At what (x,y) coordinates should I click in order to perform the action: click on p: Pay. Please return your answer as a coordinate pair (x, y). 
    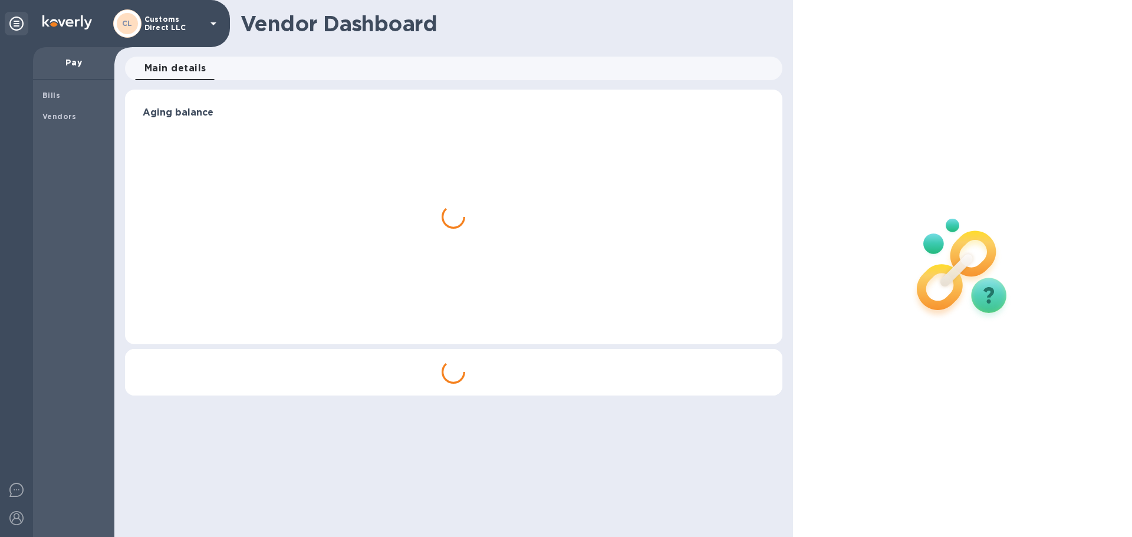
    Looking at the image, I should click on (74, 62).